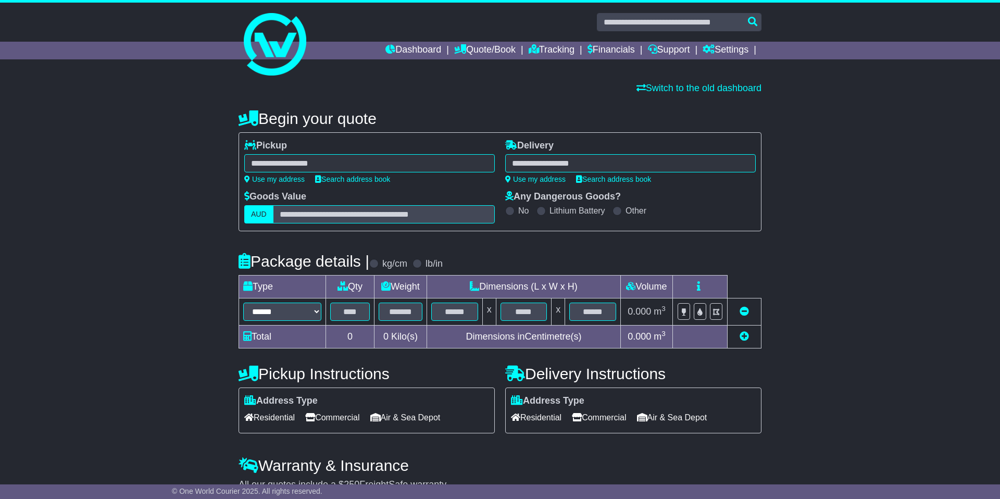 The width and height of the screenshot is (1000, 499). I want to click on td: Dimensions (L x W x H), so click(523, 287).